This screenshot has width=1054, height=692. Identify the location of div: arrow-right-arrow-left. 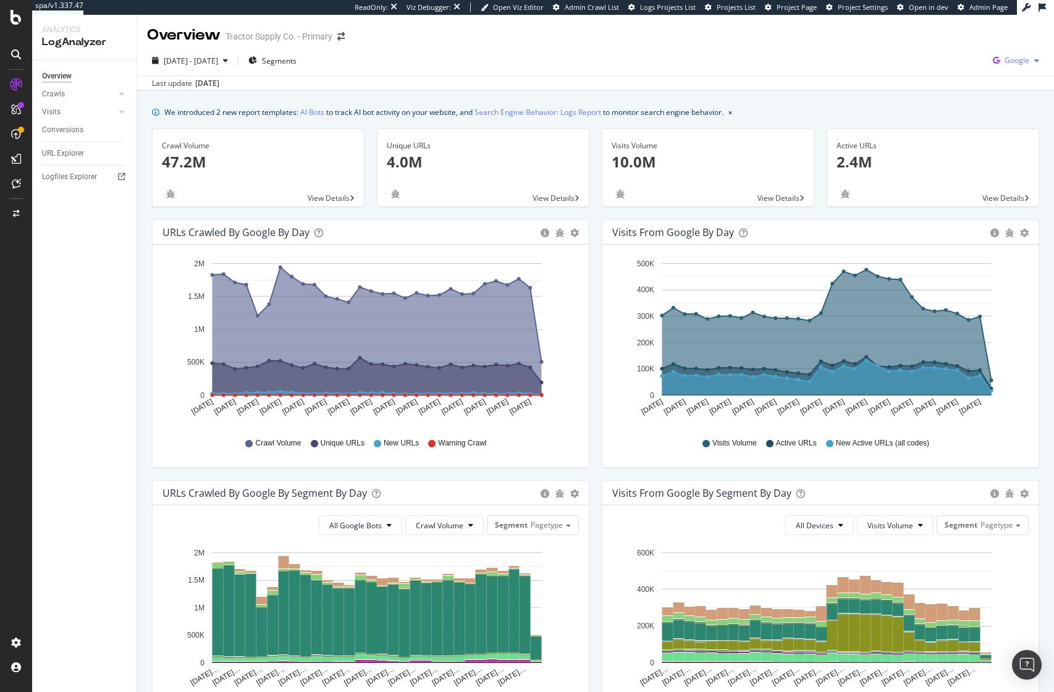
(341, 36).